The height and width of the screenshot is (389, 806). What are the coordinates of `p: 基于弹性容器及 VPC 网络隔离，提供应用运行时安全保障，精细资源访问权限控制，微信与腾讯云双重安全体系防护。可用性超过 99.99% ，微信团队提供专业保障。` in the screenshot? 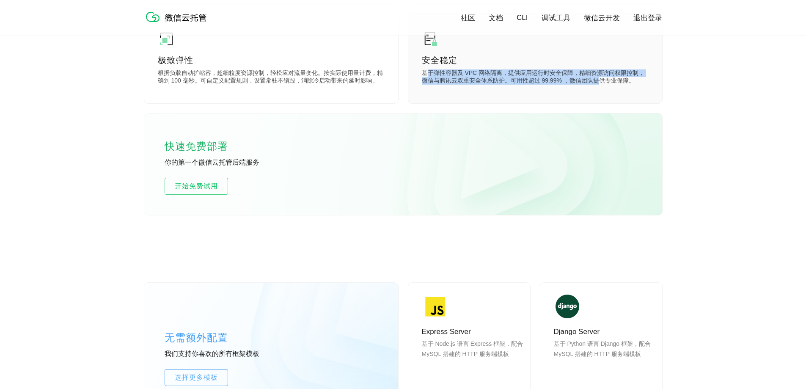 It's located at (535, 78).